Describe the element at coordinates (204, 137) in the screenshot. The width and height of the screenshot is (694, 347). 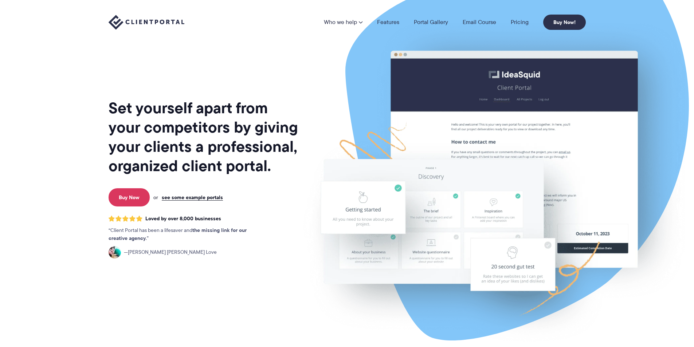
I see `h1: Set yourself apart from your competitors by giving your clients a professional, organized client ...` at that location.